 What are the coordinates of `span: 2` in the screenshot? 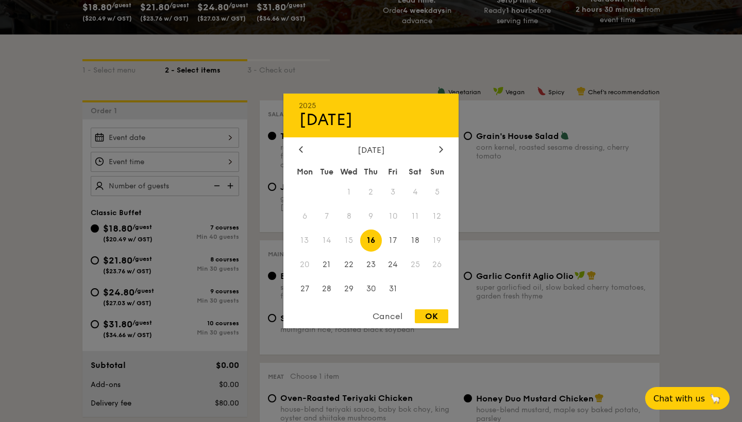 It's located at (371, 192).